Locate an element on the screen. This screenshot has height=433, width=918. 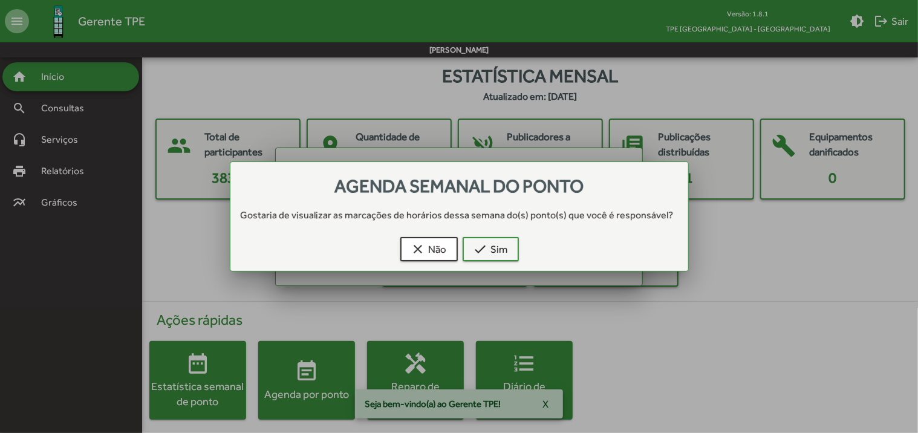
button: Não is located at coordinates (428, 249).